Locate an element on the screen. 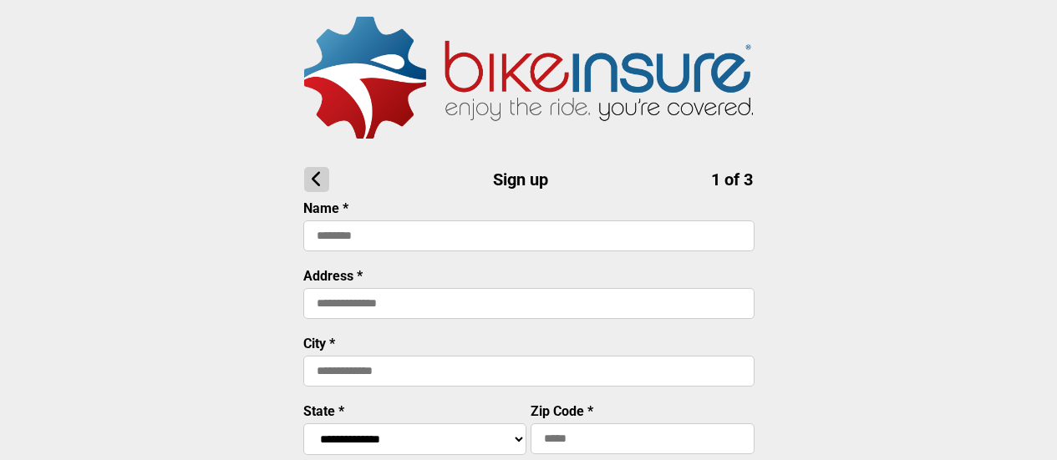 Image resolution: width=1057 pixels, height=460 pixels. label: Address * is located at coordinates (332, 276).